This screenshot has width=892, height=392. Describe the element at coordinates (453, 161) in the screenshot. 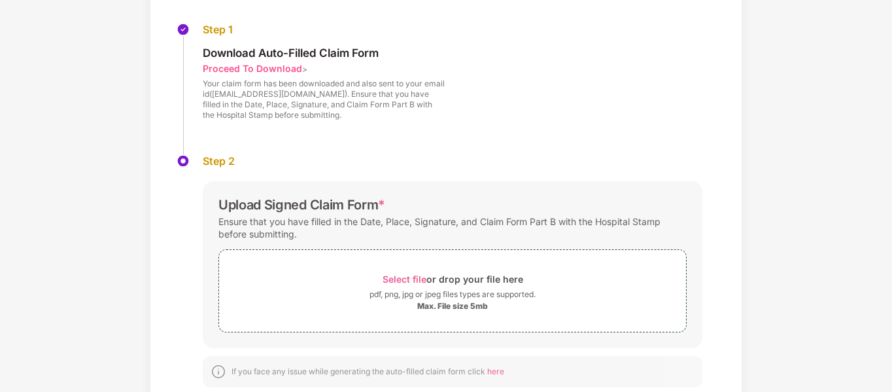

I see `div: Step 2` at that location.